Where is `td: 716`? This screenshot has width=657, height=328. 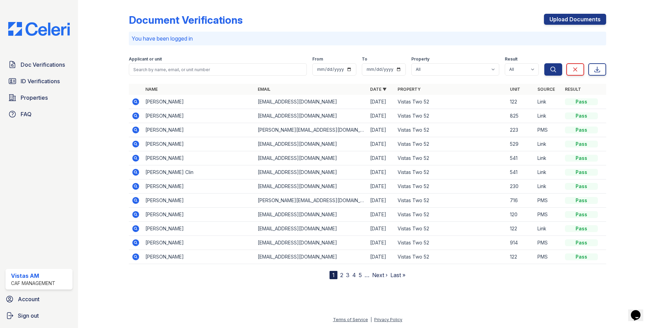 td: 716 is located at coordinates (521, 200).